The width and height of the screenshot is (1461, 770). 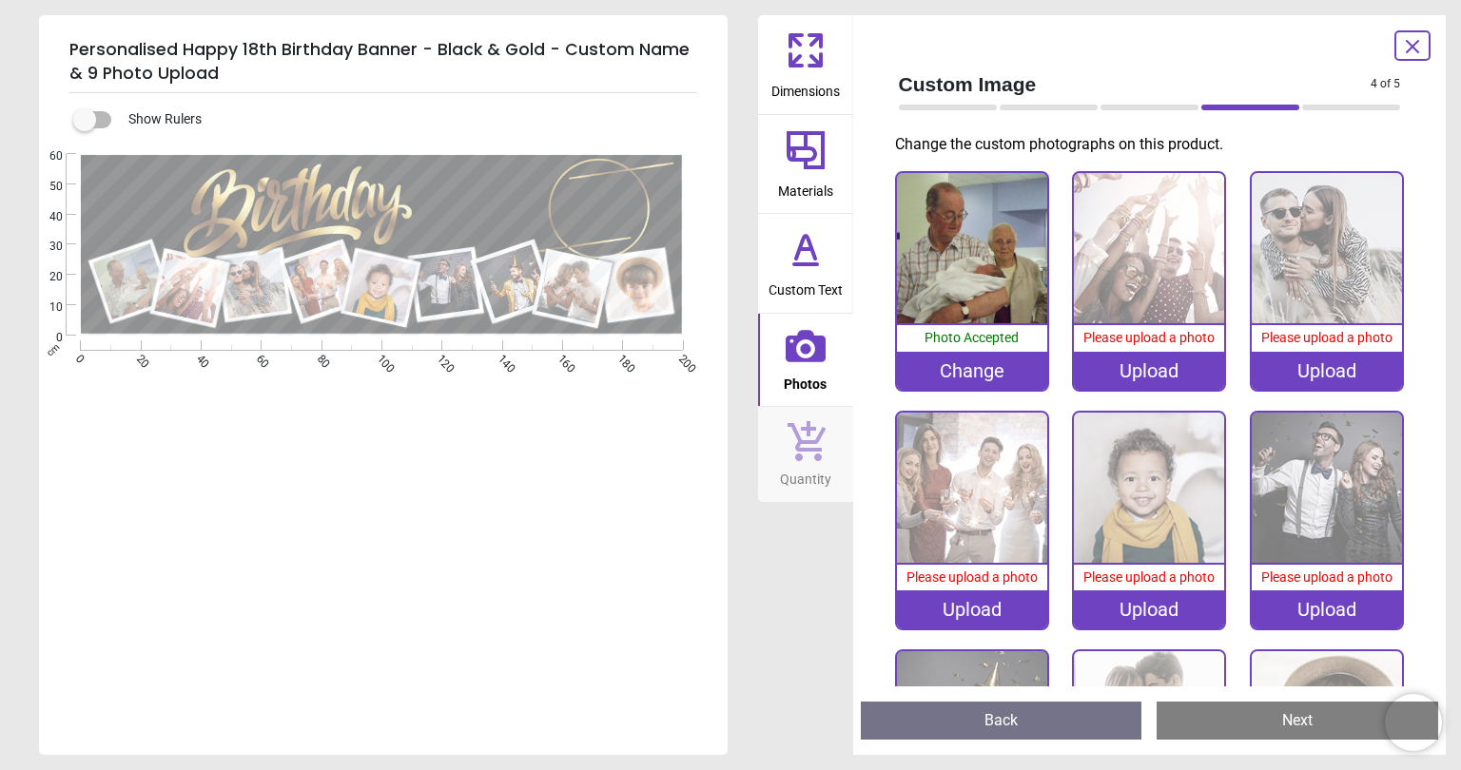 What do you see at coordinates (378, 358) in the screenshot?
I see `span: 100` at bounding box center [378, 358].